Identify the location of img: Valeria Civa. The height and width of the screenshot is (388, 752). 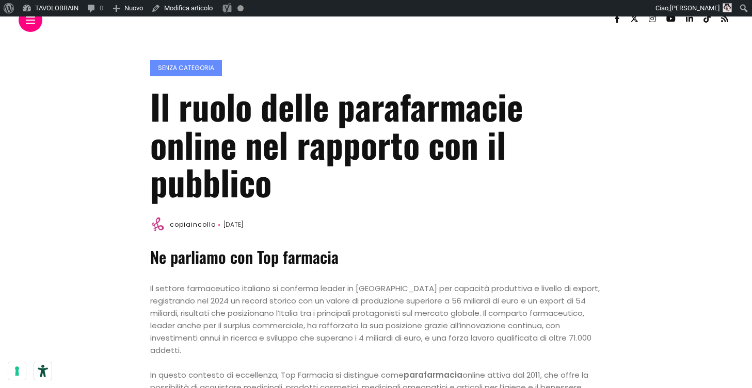
(727, 8).